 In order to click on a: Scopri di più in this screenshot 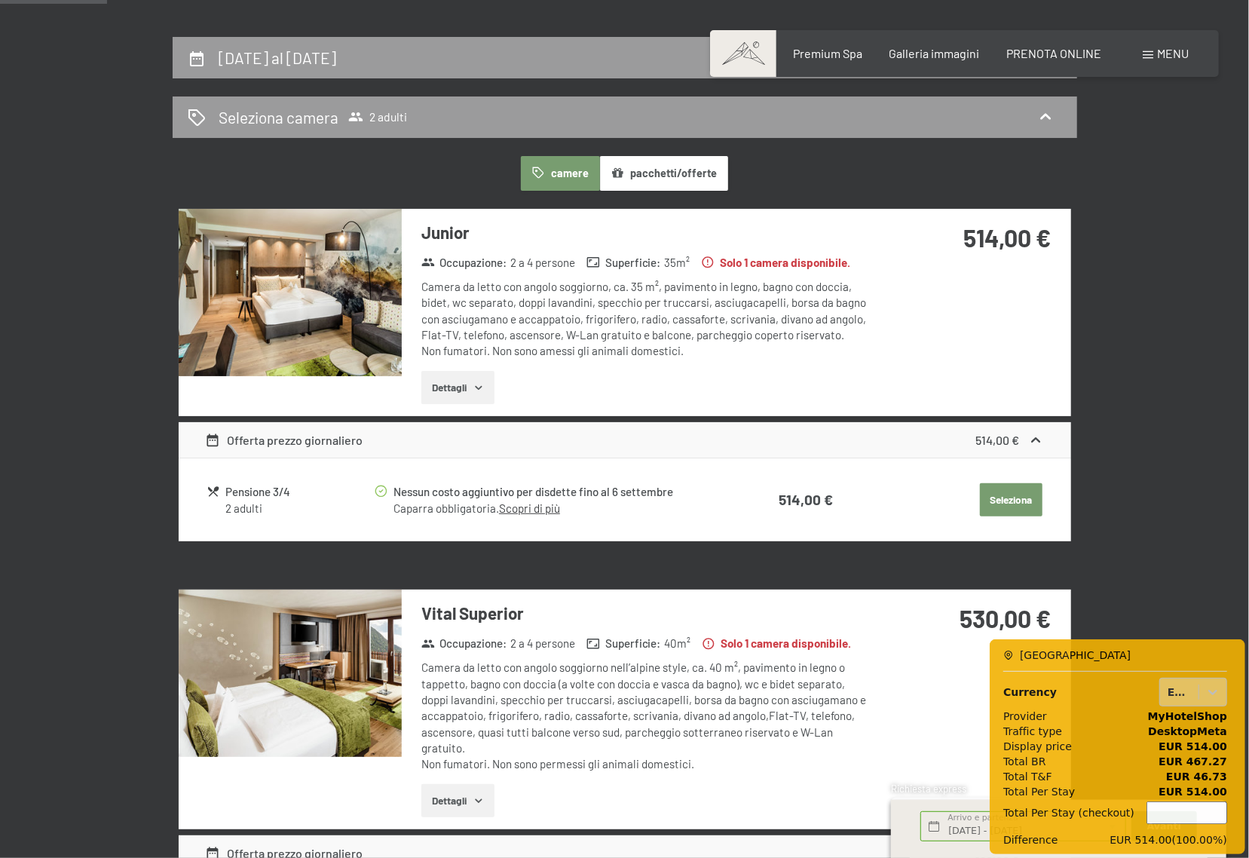, I will do `click(529, 508)`.